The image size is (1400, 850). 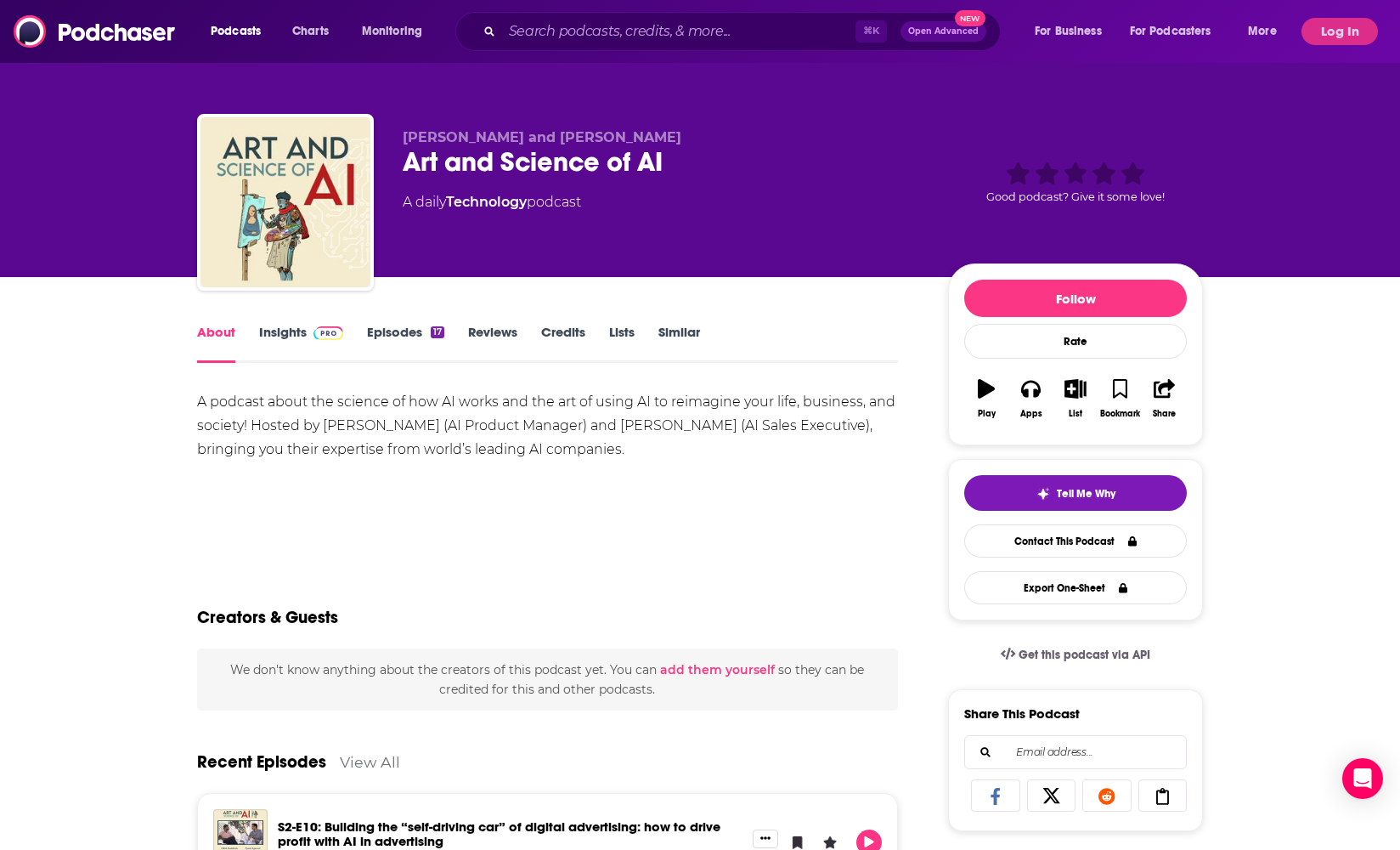 I want to click on a: Credits, so click(x=563, y=344).